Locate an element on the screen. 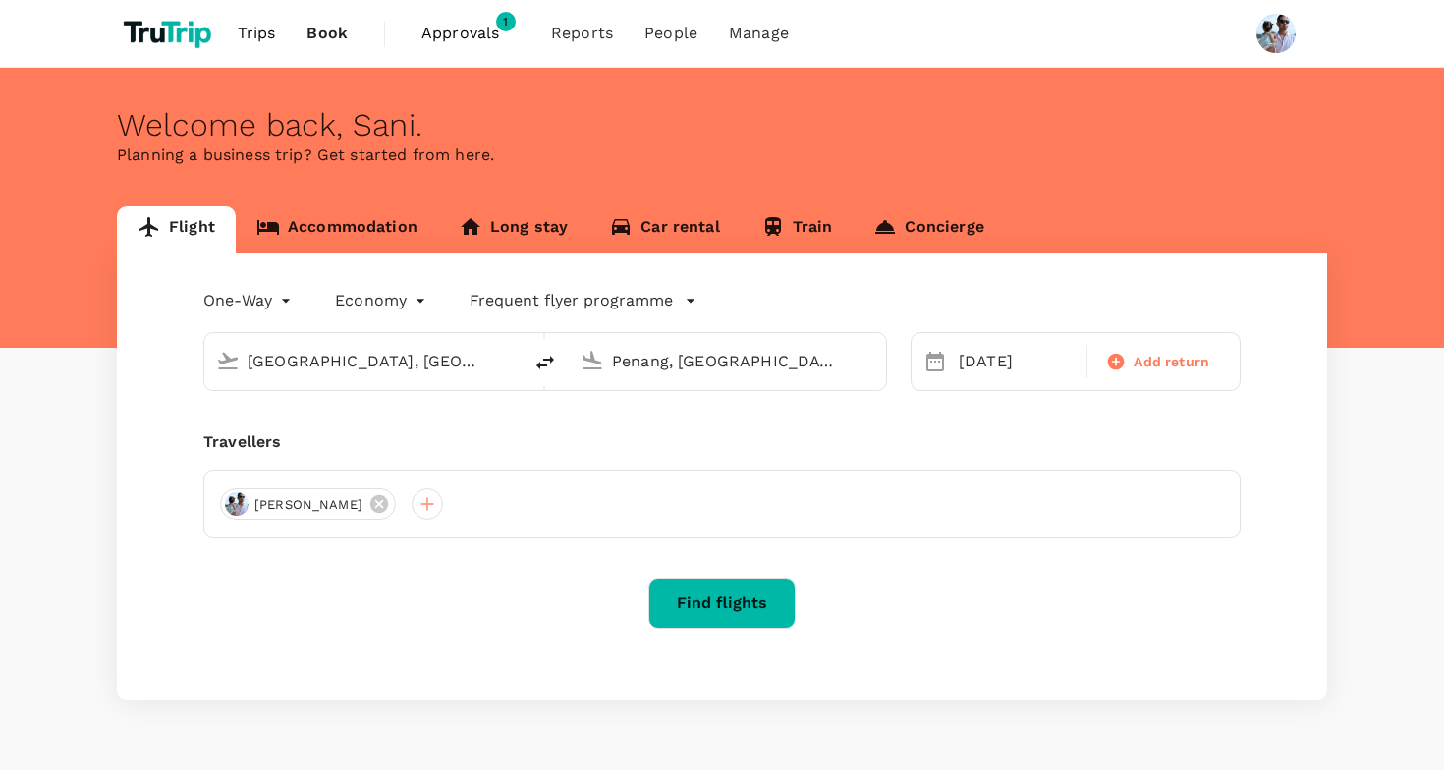 The height and width of the screenshot is (784, 1444). div: Welcome back , Sani . is located at coordinates (722, 125).